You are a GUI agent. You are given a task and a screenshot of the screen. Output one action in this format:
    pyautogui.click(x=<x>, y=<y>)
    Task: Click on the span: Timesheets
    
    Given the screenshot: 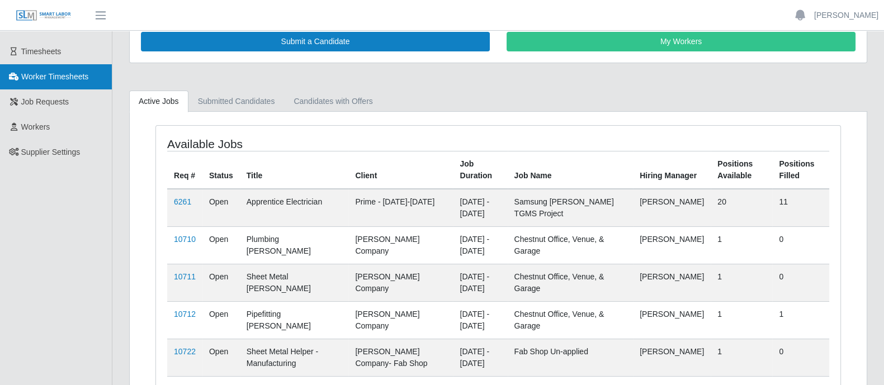 What is the action you would take?
    pyautogui.click(x=41, y=51)
    